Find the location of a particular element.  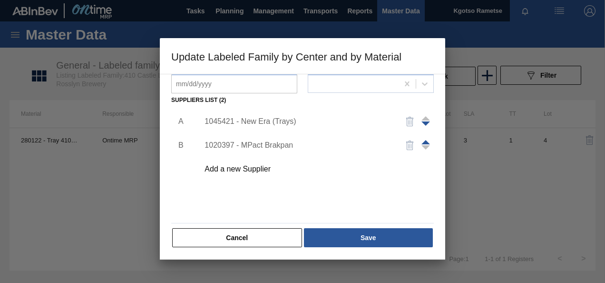

li: B is located at coordinates (178, 145).